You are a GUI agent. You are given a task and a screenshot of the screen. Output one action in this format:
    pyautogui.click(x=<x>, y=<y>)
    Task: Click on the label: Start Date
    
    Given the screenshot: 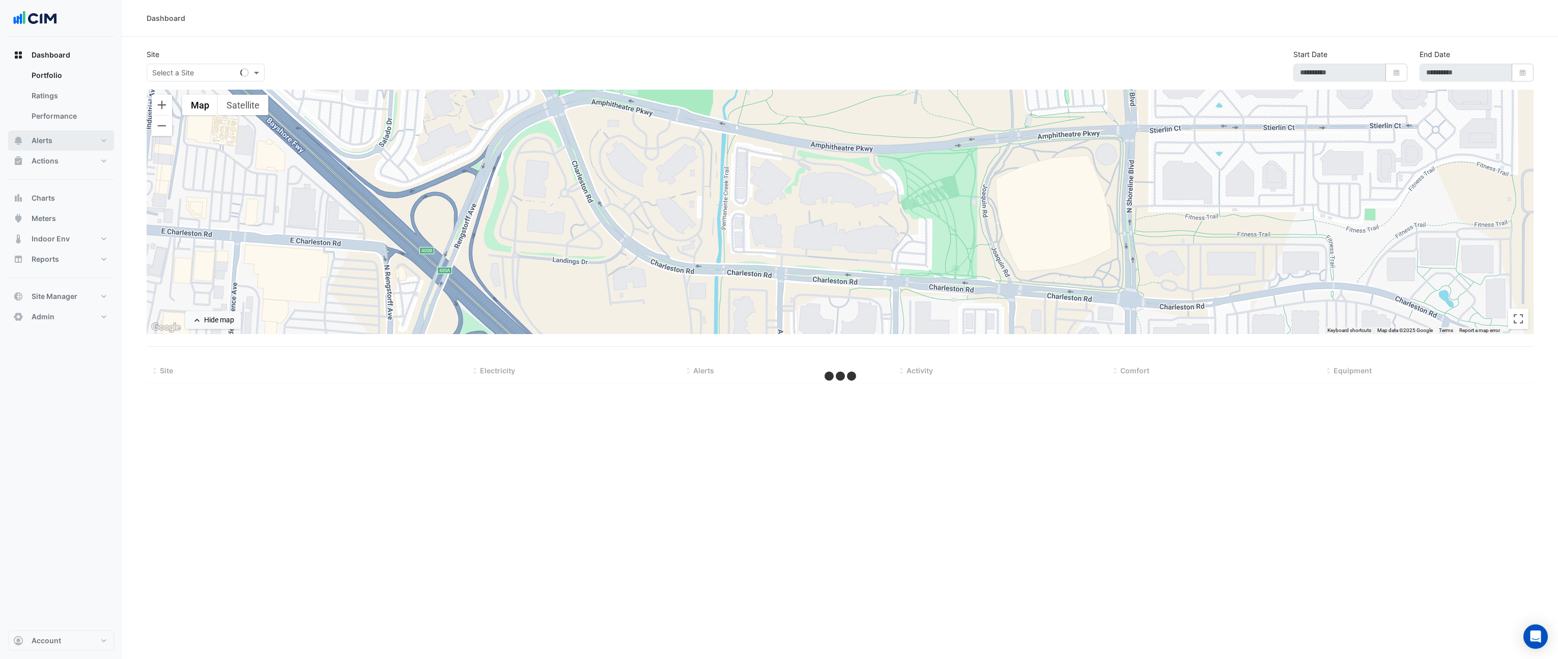 What is the action you would take?
    pyautogui.click(x=1310, y=54)
    